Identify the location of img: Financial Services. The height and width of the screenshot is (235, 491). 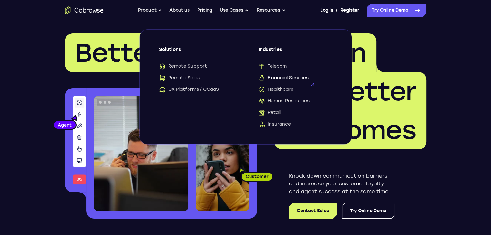
(262, 78).